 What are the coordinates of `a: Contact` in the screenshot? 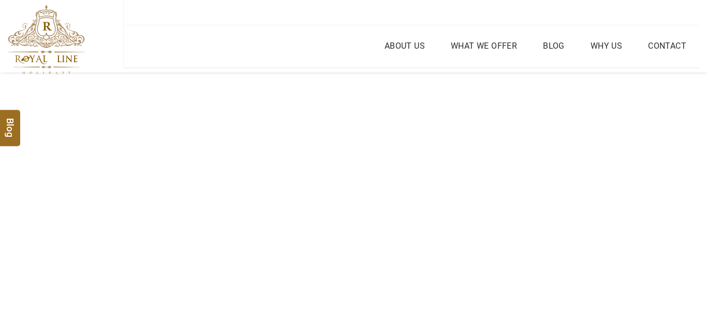 It's located at (667, 46).